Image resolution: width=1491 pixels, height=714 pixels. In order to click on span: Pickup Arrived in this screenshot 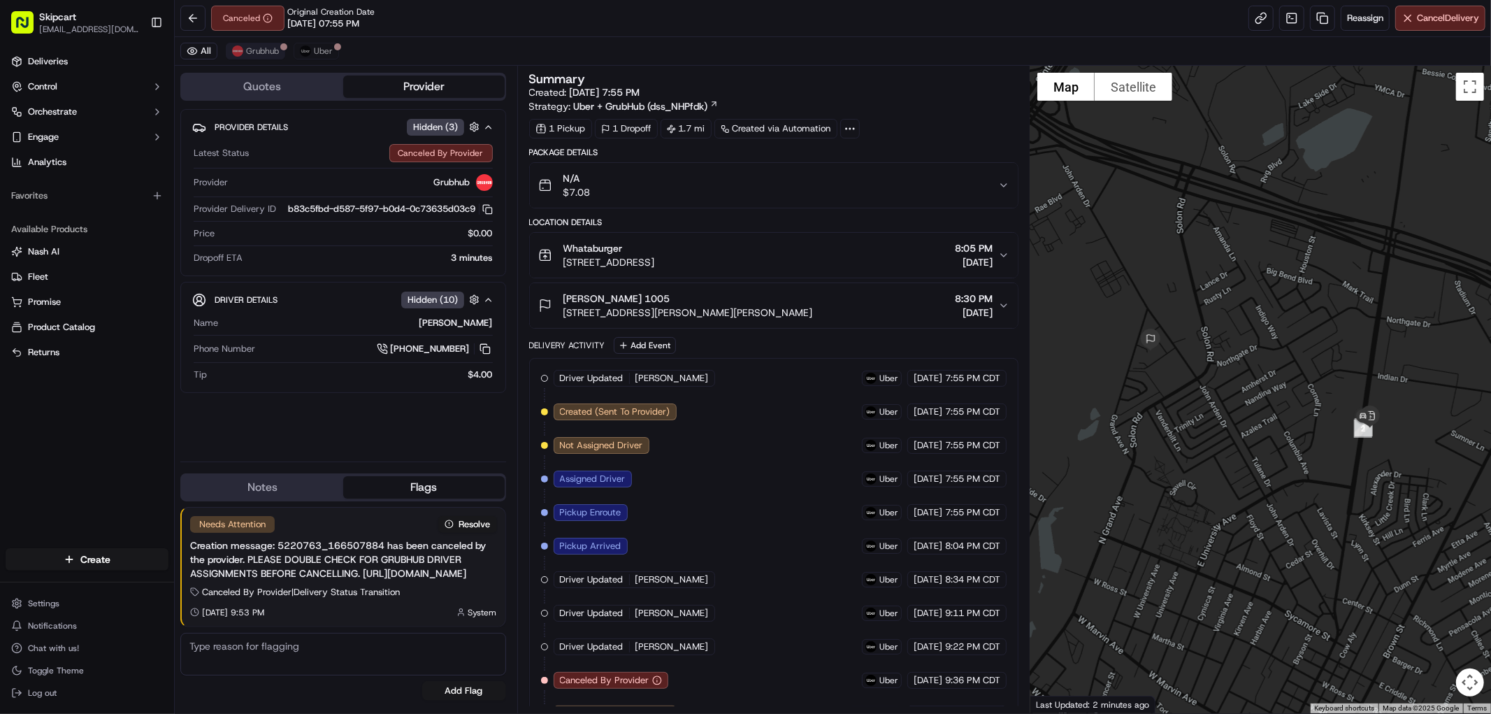, I will do `click(591, 546)`.